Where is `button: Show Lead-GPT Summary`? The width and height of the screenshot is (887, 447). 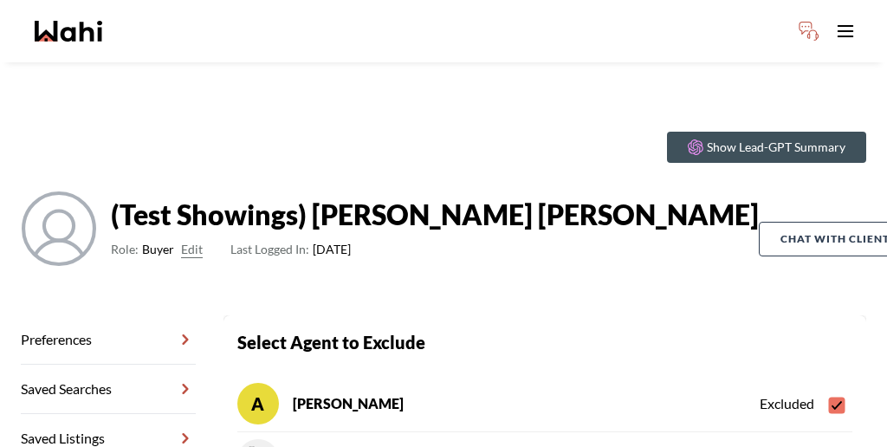 button: Show Lead-GPT Summary is located at coordinates (766, 147).